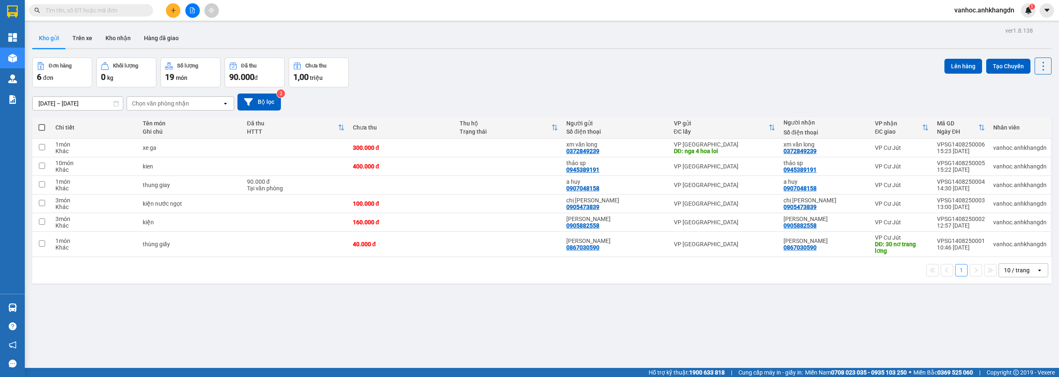 This screenshot has width=1059, height=377. I want to click on button: Trên xe, so click(82, 38).